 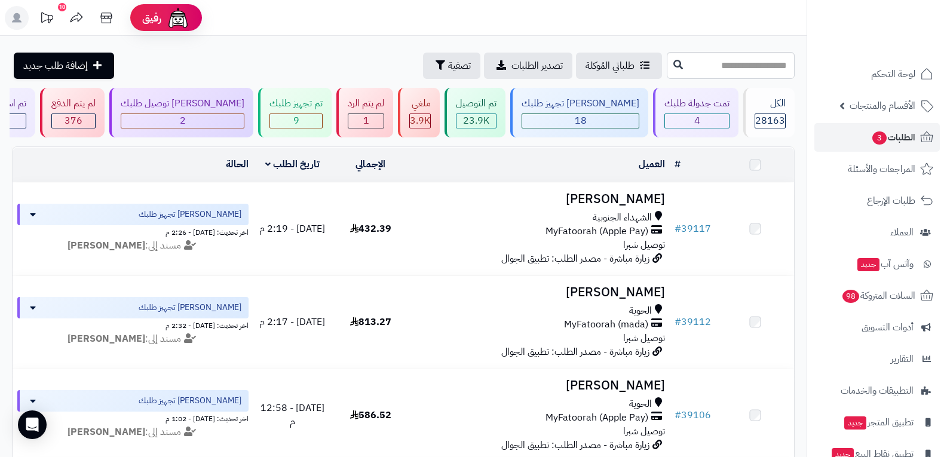 I want to click on div: 9, so click(x=296, y=121).